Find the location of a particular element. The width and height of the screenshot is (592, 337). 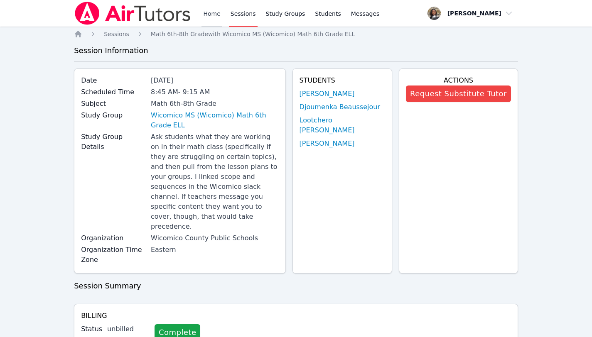

div: Eastern is located at coordinates (215, 250).